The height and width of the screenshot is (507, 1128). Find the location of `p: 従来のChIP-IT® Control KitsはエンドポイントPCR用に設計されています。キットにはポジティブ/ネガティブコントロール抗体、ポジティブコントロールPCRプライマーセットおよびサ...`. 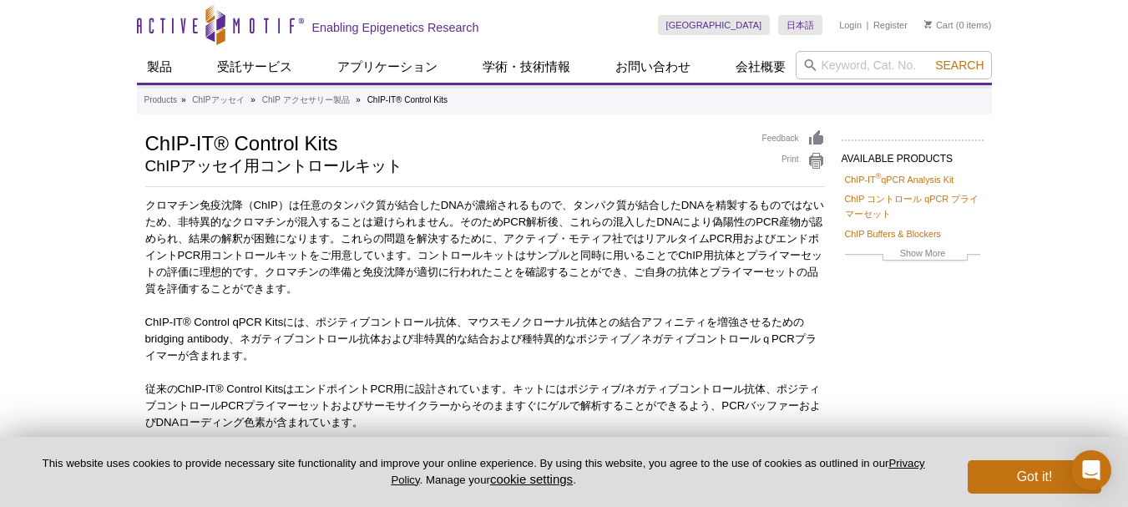

p: 従来のChIP-IT® Control KitsはエンドポイントPCR用に設計されています。キットにはポジティブ/ネガティブコントロール抗体、ポジティブコントロールPCRプライマーセットおよびサ... is located at coordinates (485, 406).